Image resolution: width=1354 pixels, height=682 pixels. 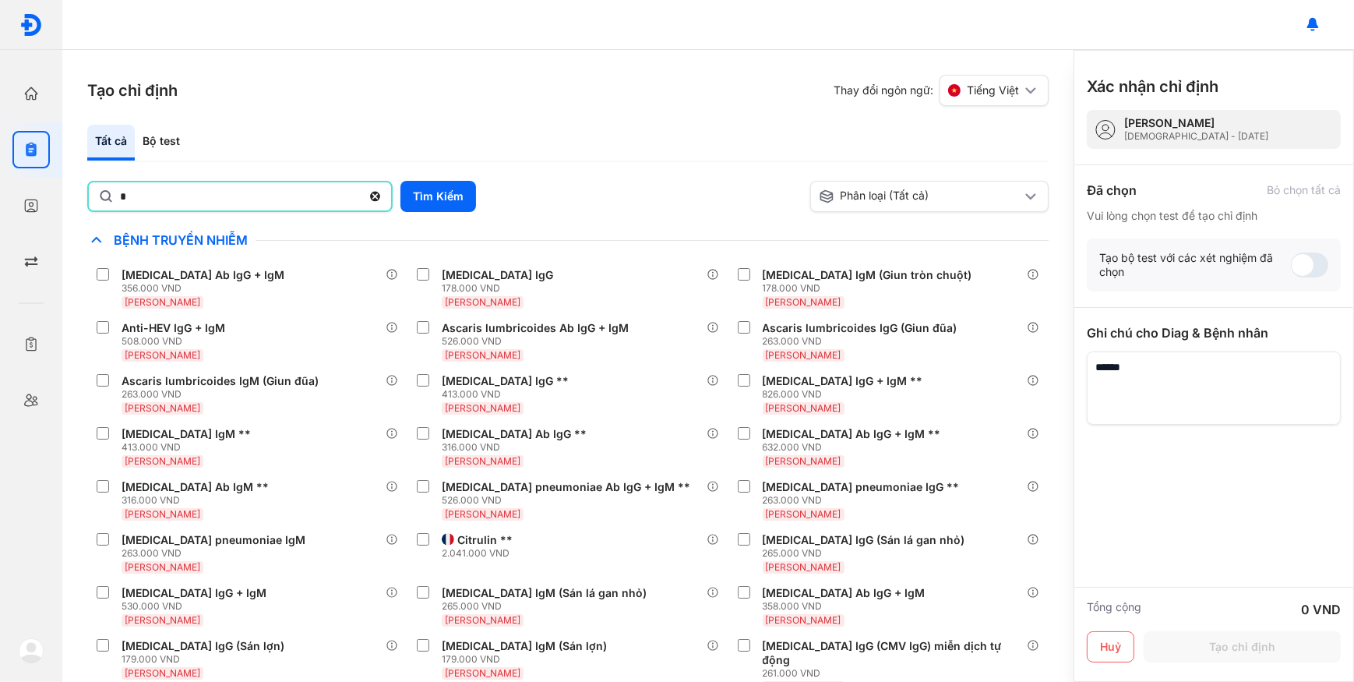 What do you see at coordinates (176, 341) in the screenshot?
I see `div: 508.000 VND` at bounding box center [176, 341].